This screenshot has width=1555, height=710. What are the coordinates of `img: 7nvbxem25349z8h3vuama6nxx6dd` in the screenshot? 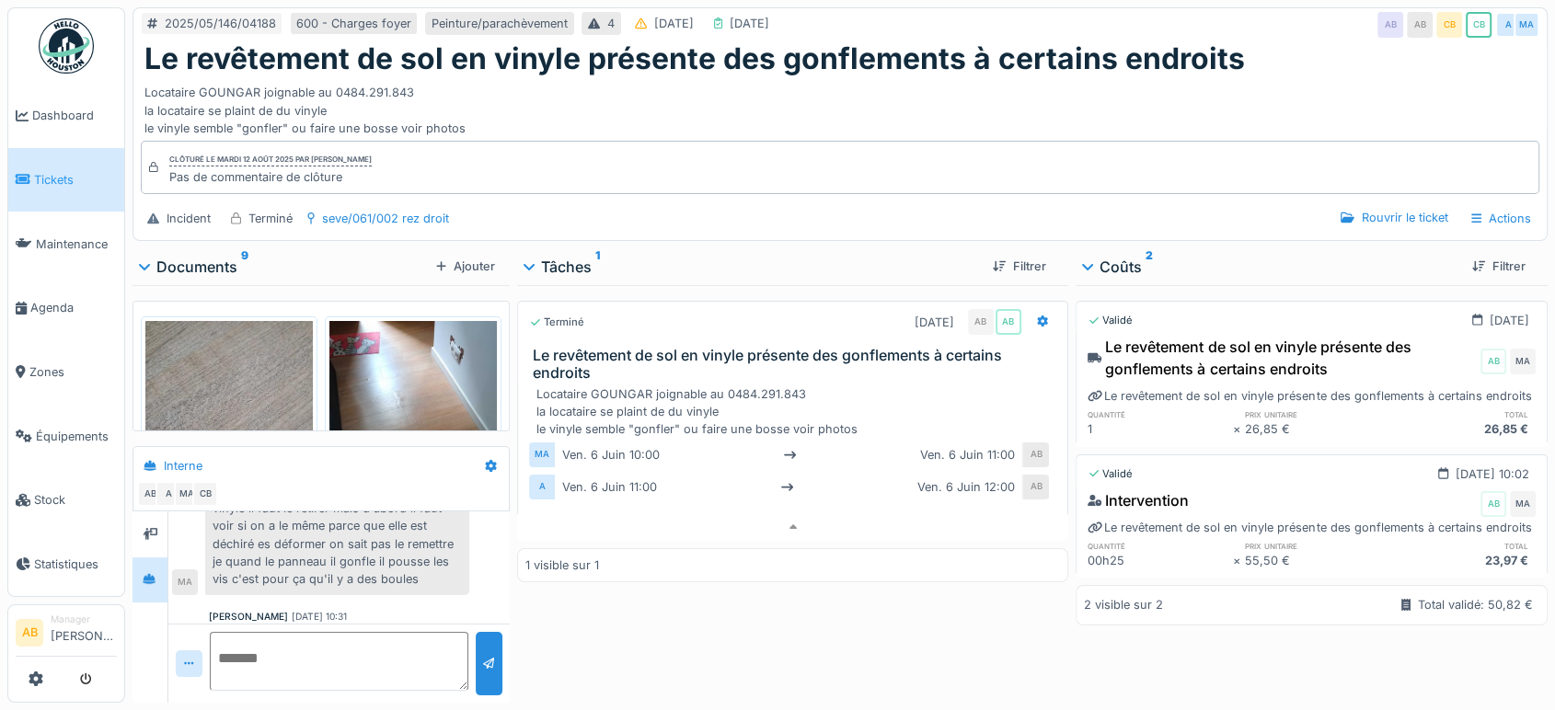 It's located at (229, 433).